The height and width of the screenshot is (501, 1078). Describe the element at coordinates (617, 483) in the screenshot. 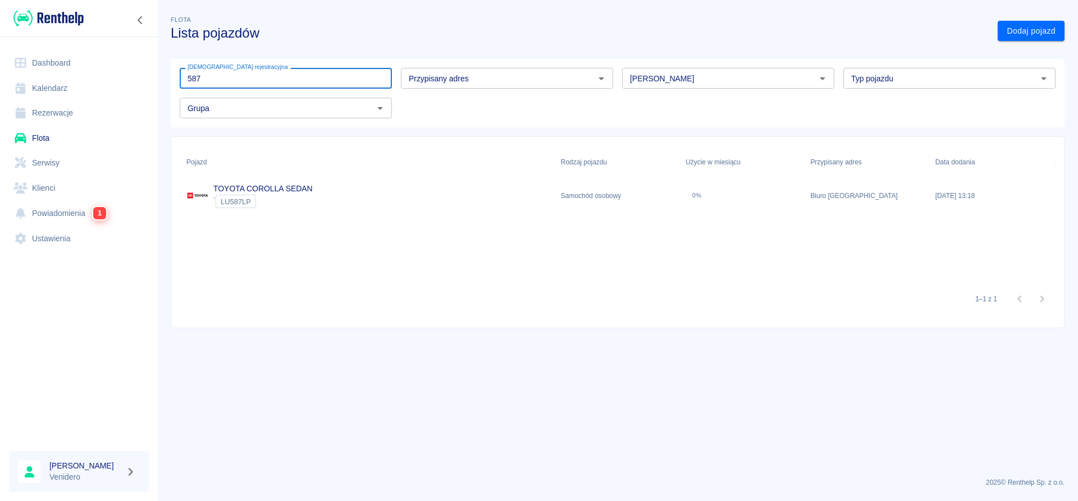

I see `p: 2025 © Renthelp Sp. z o.o.` at that location.